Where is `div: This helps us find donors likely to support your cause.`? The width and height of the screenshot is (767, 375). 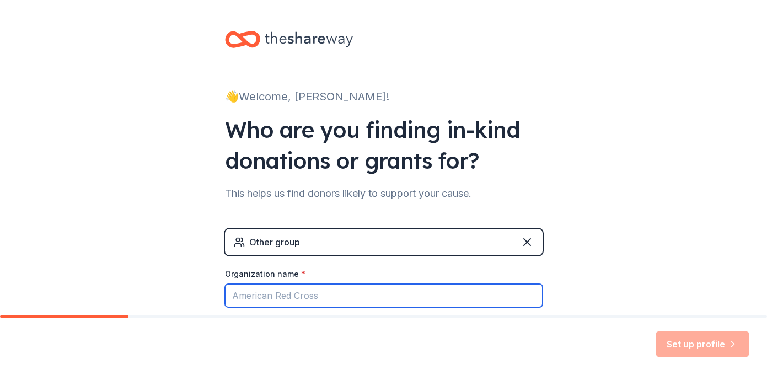 div: This helps us find donors likely to support your cause. is located at coordinates (384, 194).